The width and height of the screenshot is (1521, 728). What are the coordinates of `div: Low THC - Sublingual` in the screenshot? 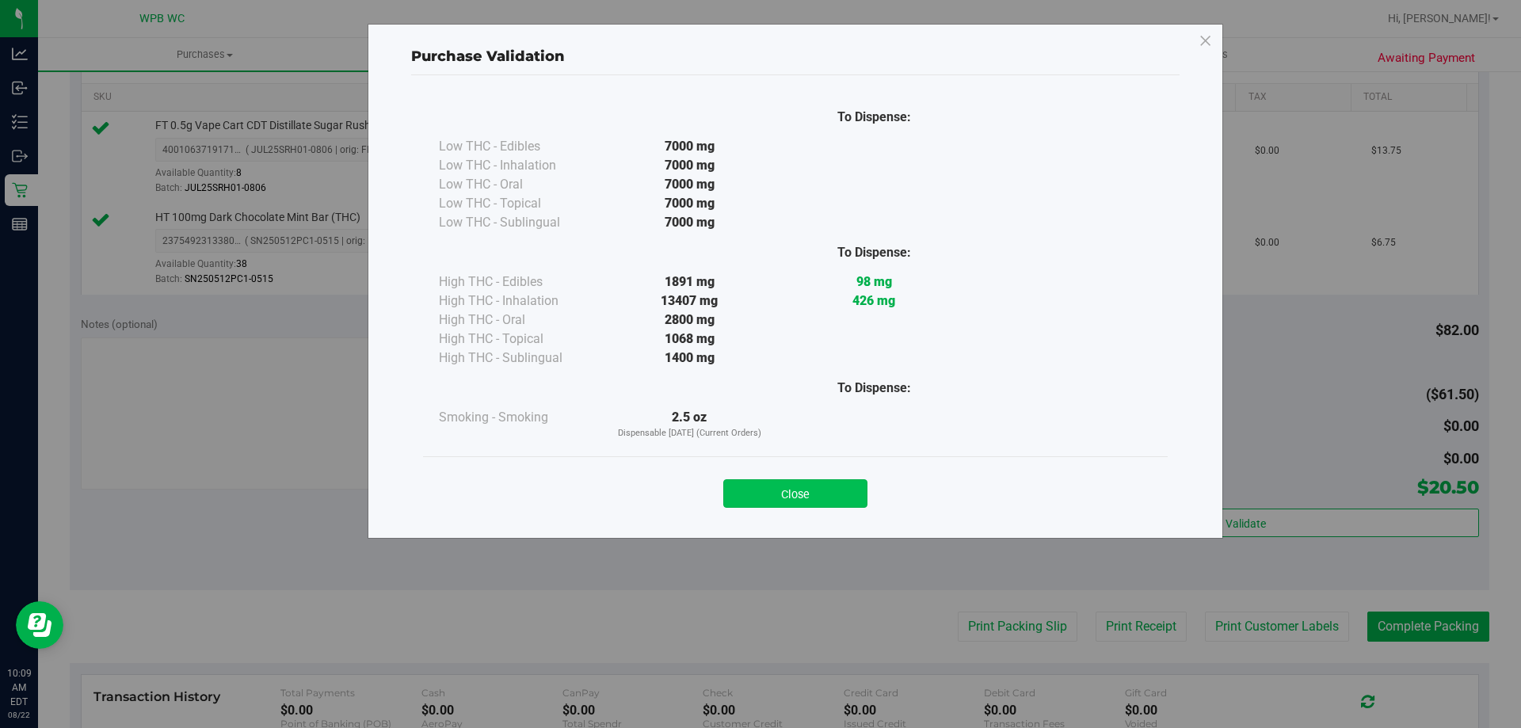 It's located at (518, 223).